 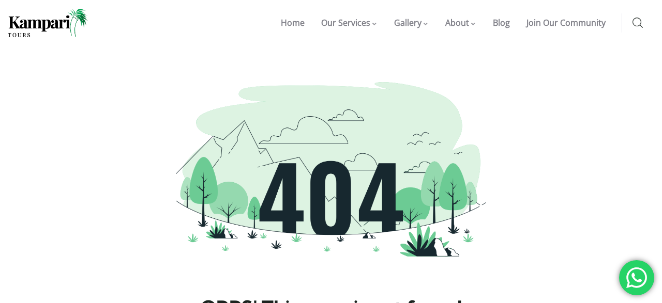 What do you see at coordinates (457, 23) in the screenshot?
I see `span: About` at bounding box center [457, 23].